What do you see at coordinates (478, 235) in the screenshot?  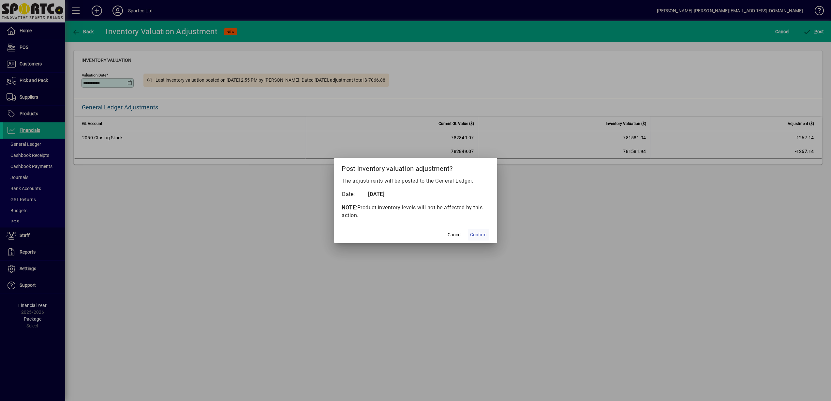 I see `span: Confirm` at bounding box center [478, 235].